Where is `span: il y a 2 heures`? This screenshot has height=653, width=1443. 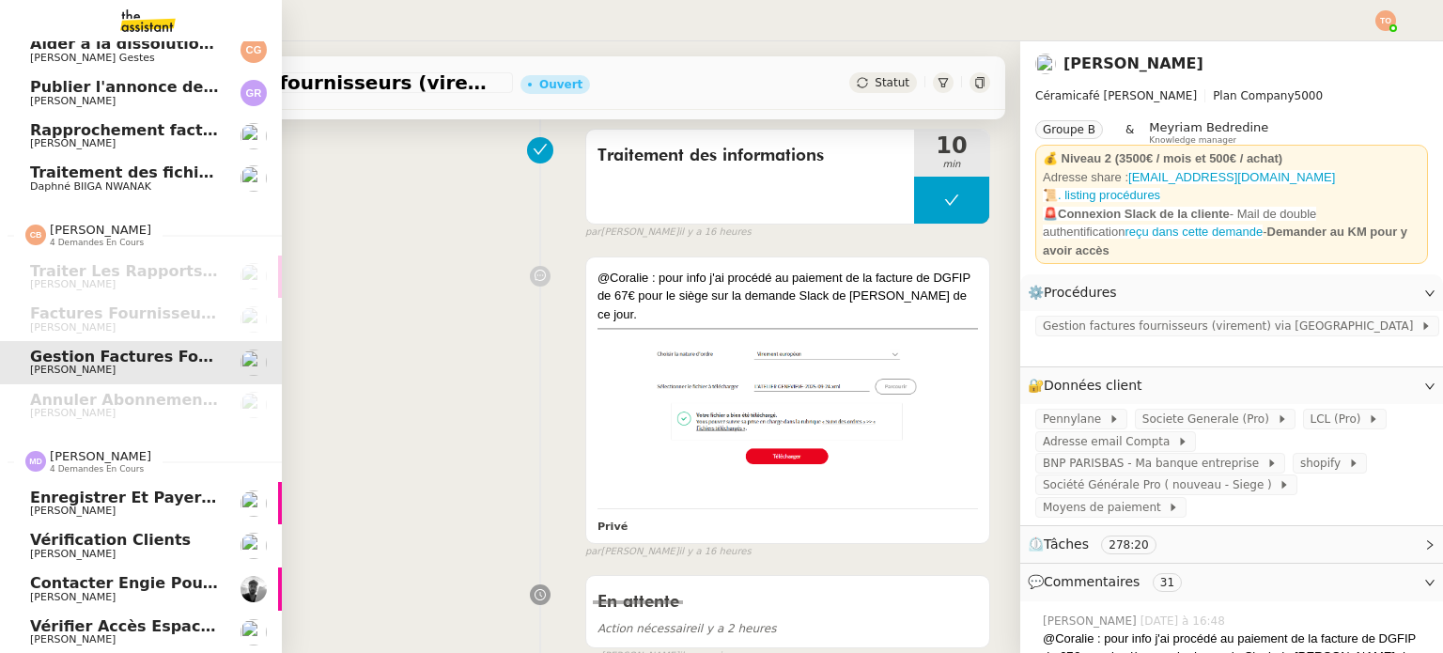
span: il y a 2 heures is located at coordinates (687, 629).